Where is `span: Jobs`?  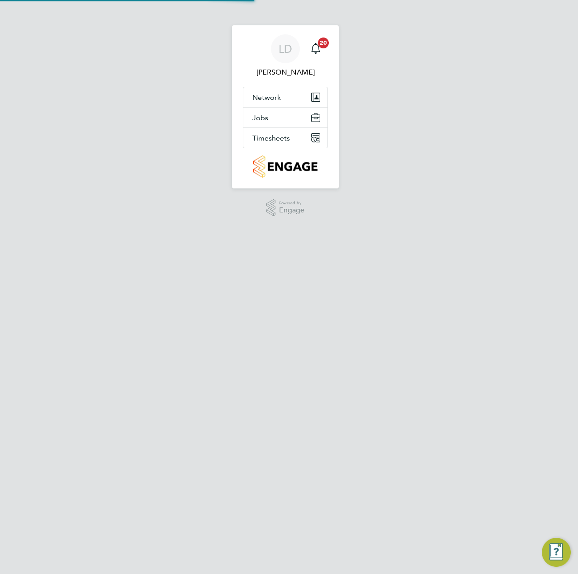 span: Jobs is located at coordinates (260, 118).